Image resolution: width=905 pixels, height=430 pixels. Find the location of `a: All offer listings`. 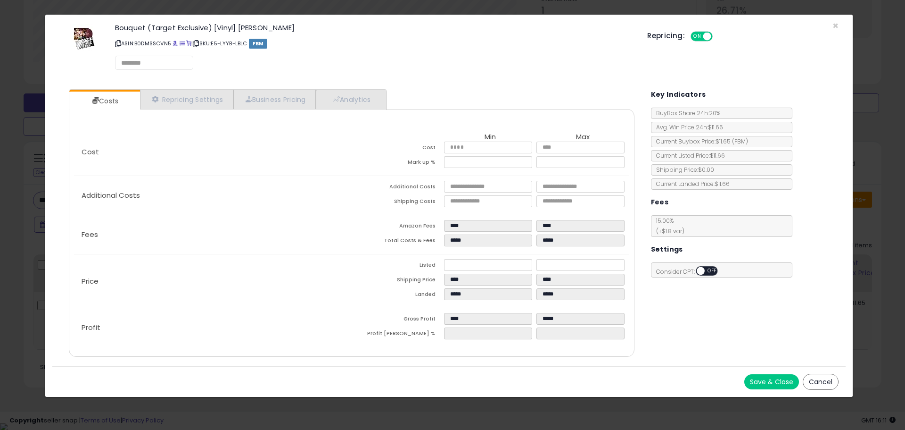

a: All offer listings is located at coordinates (182, 43).